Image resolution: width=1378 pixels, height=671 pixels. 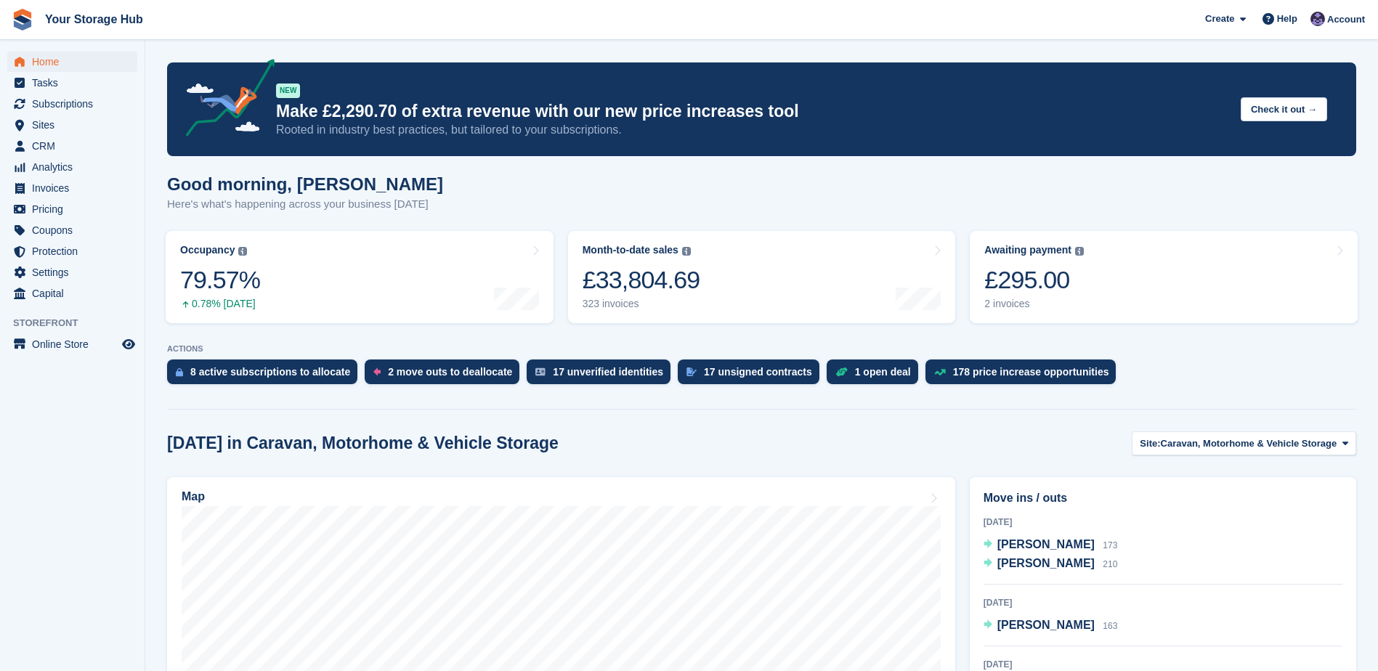 What do you see at coordinates (1288, 19) in the screenshot?
I see `span: Help` at bounding box center [1288, 19].